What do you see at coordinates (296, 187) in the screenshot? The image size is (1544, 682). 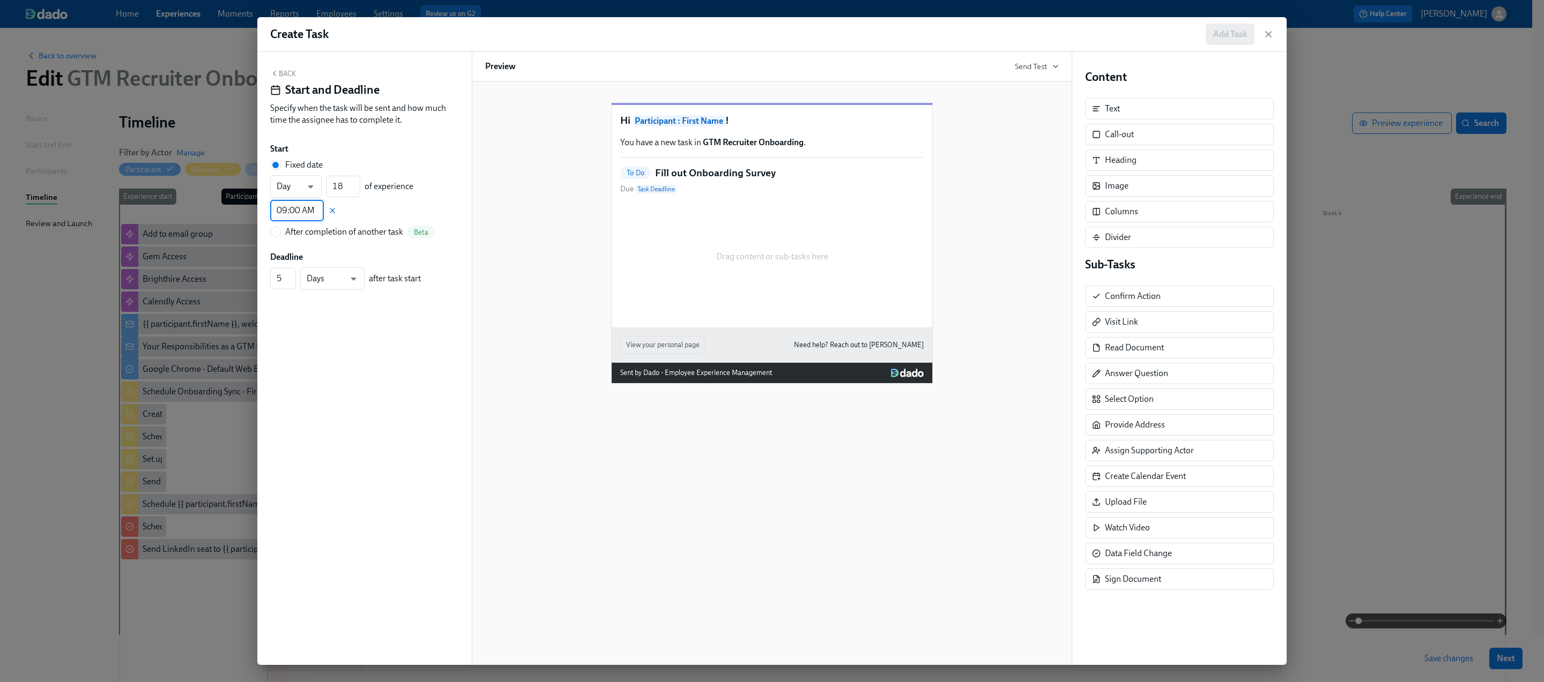 I see `div: Day` at bounding box center [296, 187].